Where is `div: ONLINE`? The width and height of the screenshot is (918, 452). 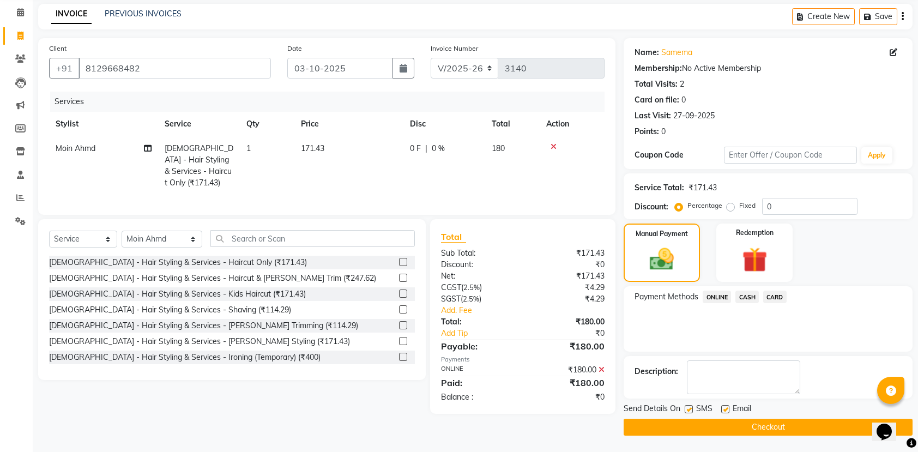 div: ONLINE is located at coordinates (478, 370).